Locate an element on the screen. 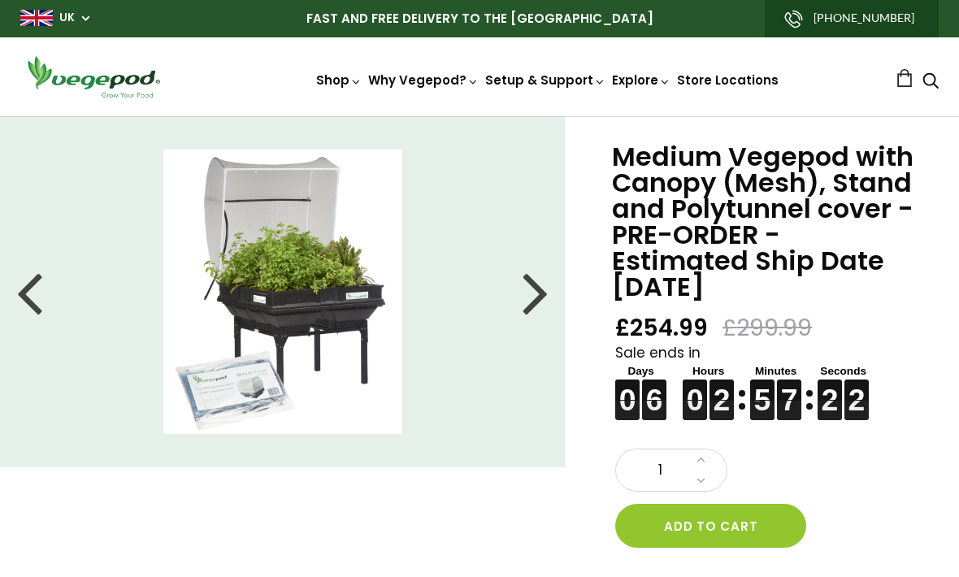  a: Increase quantity by 1 is located at coordinates (701, 460).